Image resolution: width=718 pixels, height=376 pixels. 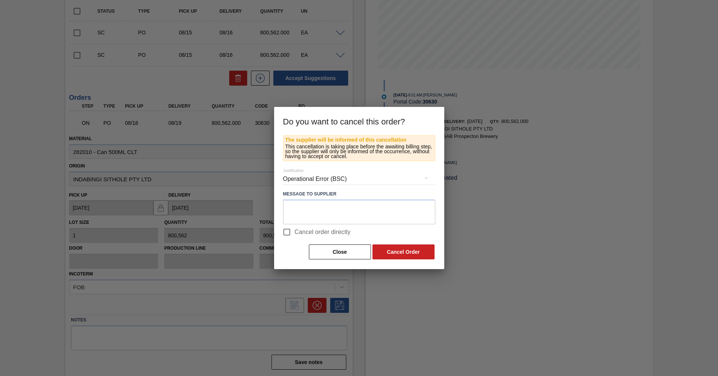 What do you see at coordinates (323, 232) in the screenshot?
I see `span: Cancel order directly` at bounding box center [323, 232].